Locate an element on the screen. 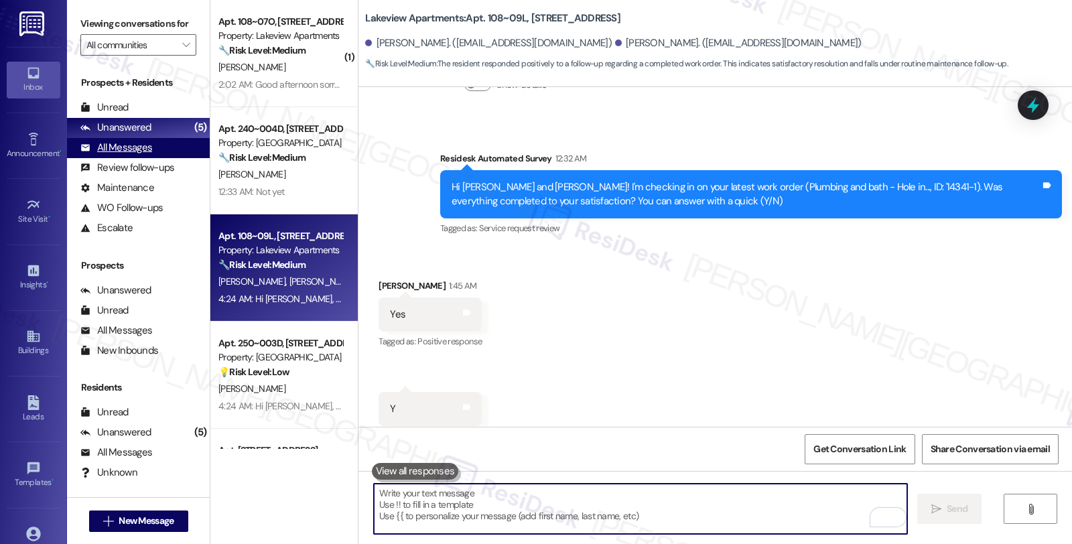  a: Inbox is located at coordinates (34, 80).